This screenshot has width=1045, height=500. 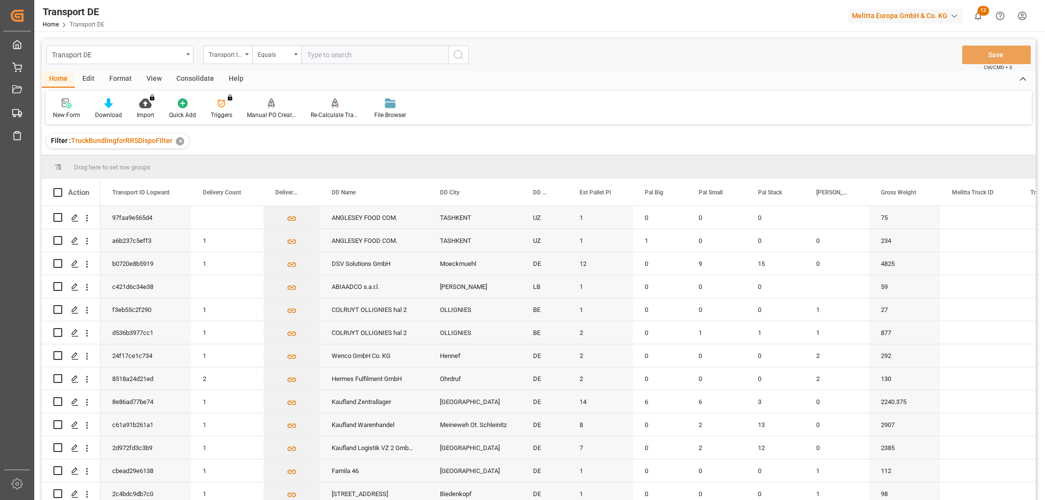 I want to click on span: Gross Weight, so click(x=898, y=192).